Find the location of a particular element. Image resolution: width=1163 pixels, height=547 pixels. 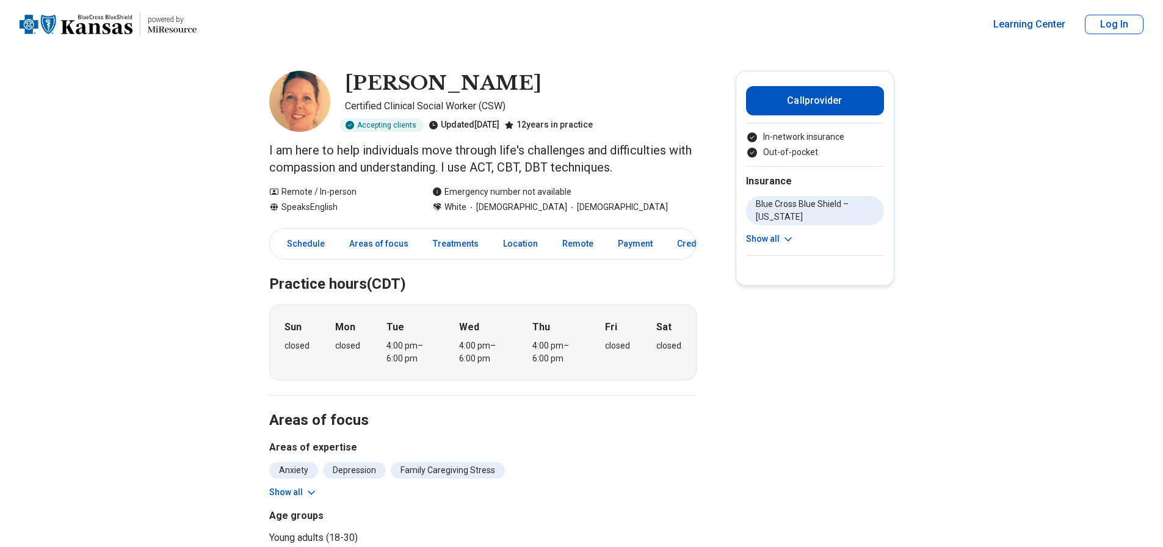

a: Remote is located at coordinates (578, 244).